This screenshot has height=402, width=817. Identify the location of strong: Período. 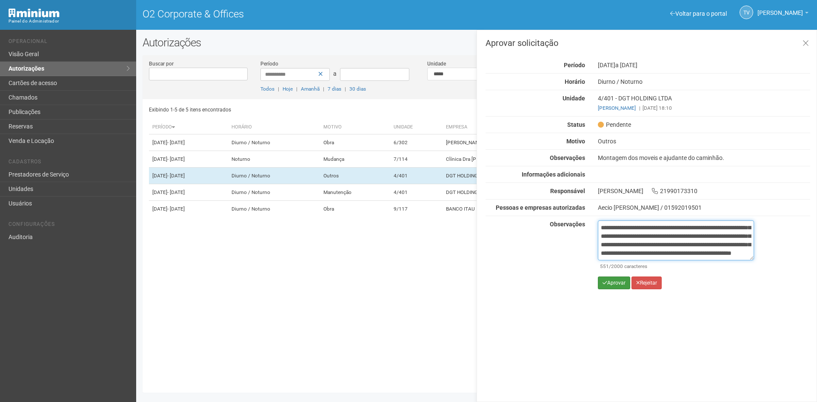
(574, 65).